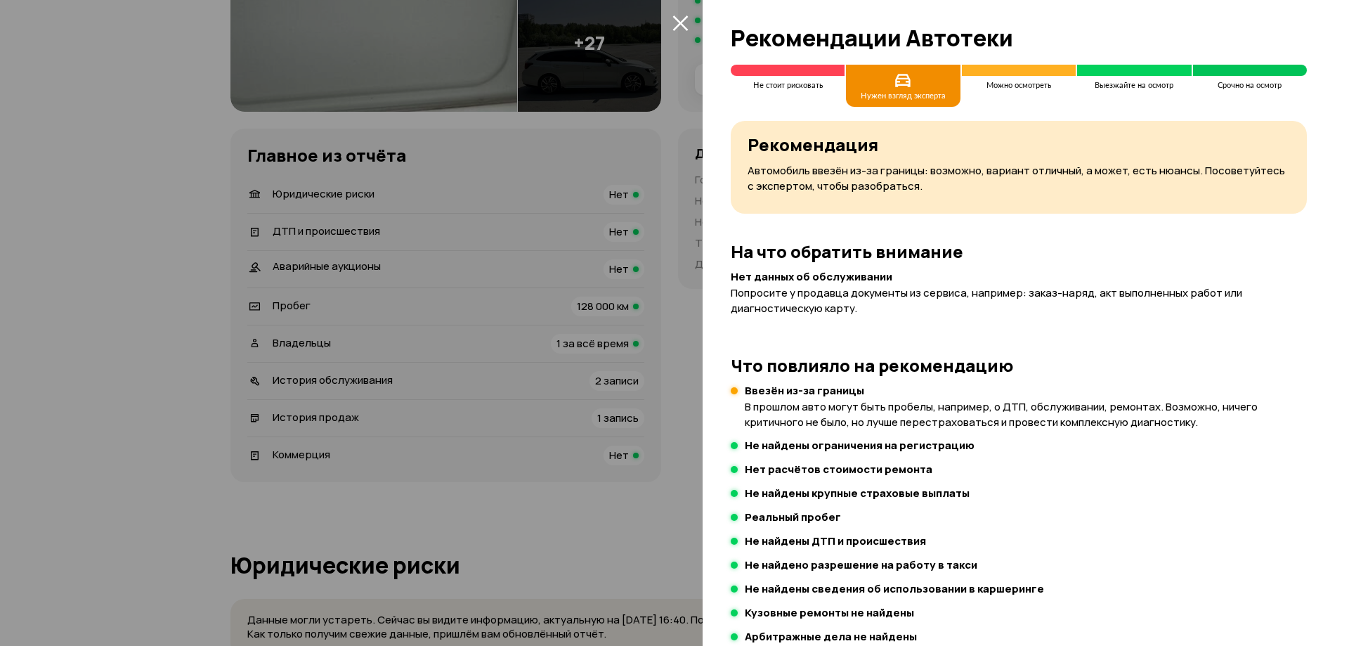 This screenshot has width=1349, height=646. What do you see at coordinates (1018, 86) in the screenshot?
I see `div: Можно осмотреть` at bounding box center [1018, 86].